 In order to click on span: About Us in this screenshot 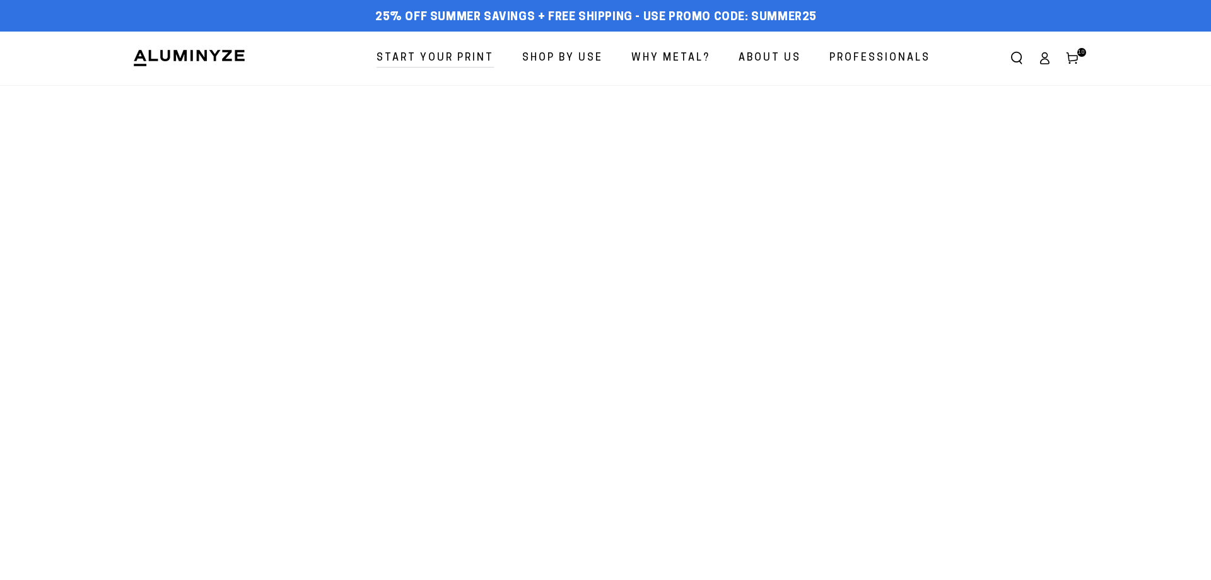, I will do `click(770, 58)`.